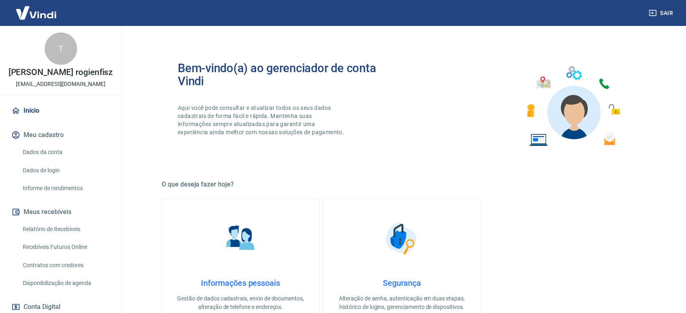 The height and width of the screenshot is (313, 686). I want to click on button: Meu cadastro, so click(60, 135).